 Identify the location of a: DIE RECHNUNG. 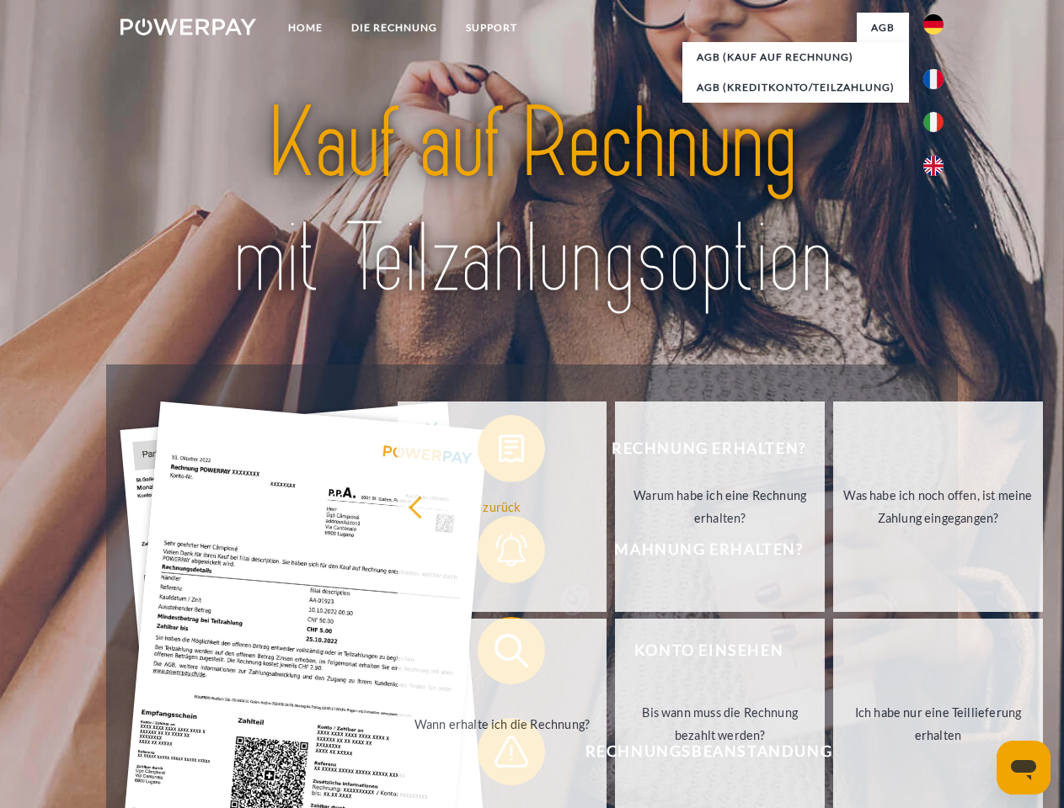
(394, 28).